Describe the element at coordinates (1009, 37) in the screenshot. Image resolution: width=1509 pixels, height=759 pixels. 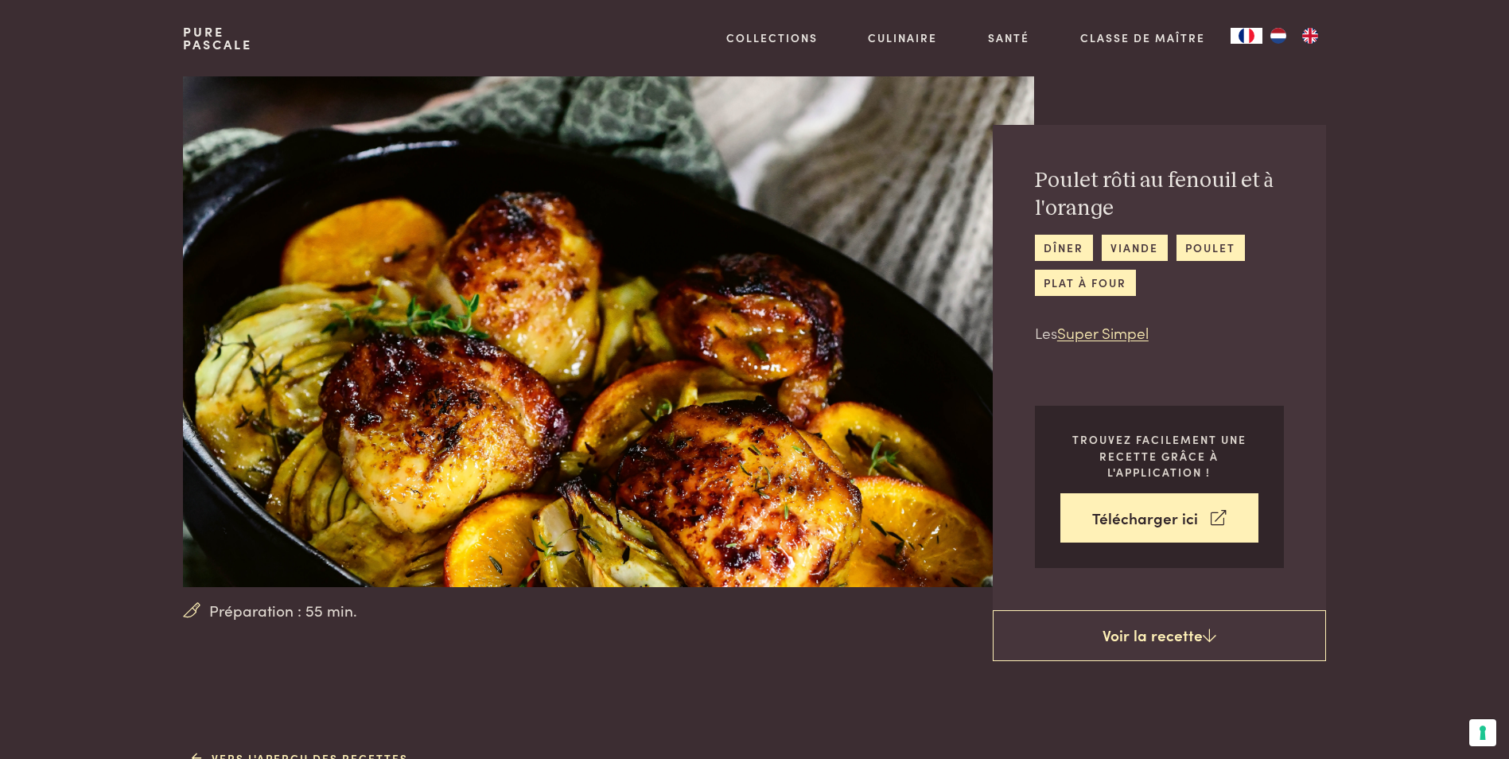
I see `a: Santé` at that location.